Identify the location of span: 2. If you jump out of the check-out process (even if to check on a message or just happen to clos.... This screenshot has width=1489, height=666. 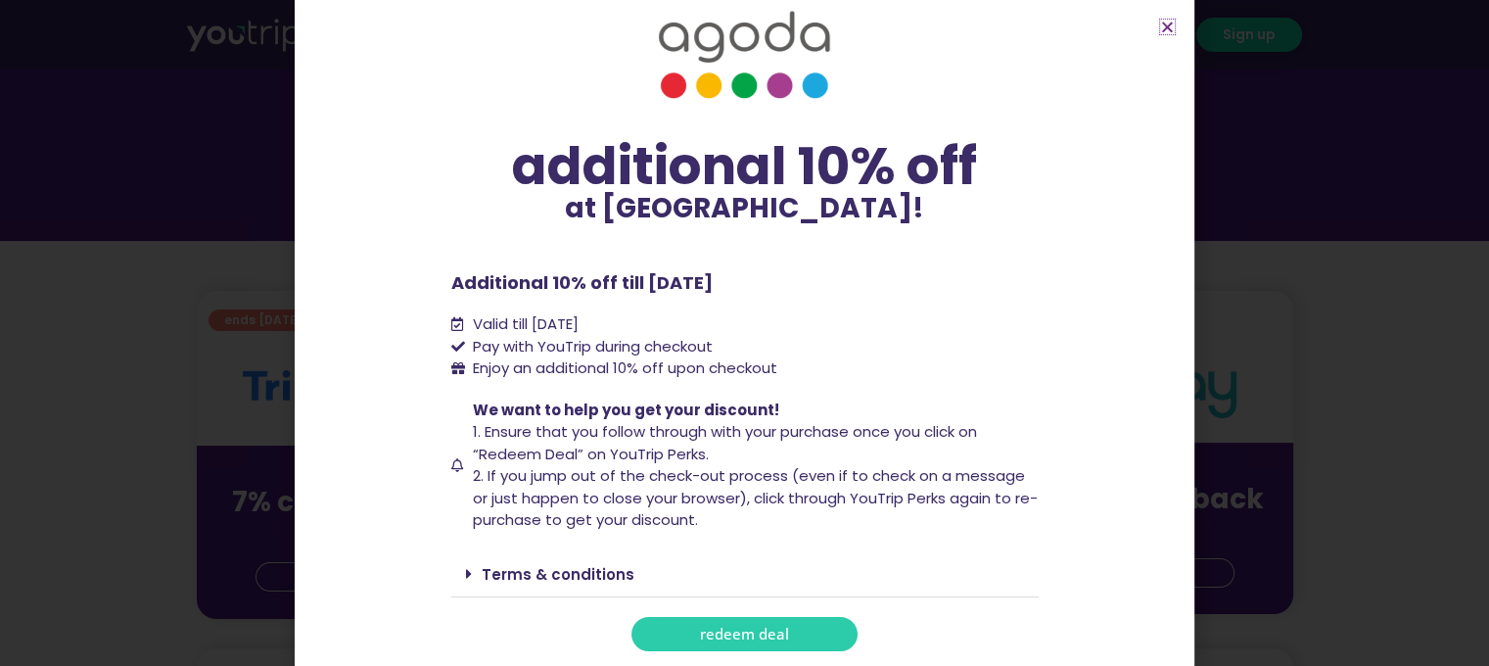
(755, 497).